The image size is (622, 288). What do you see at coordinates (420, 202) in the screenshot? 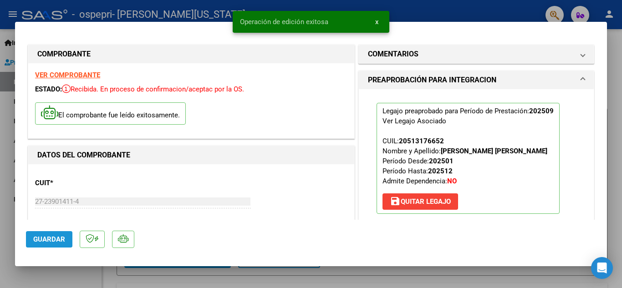
I see `span: Quitar Legajo` at bounding box center [420, 202].